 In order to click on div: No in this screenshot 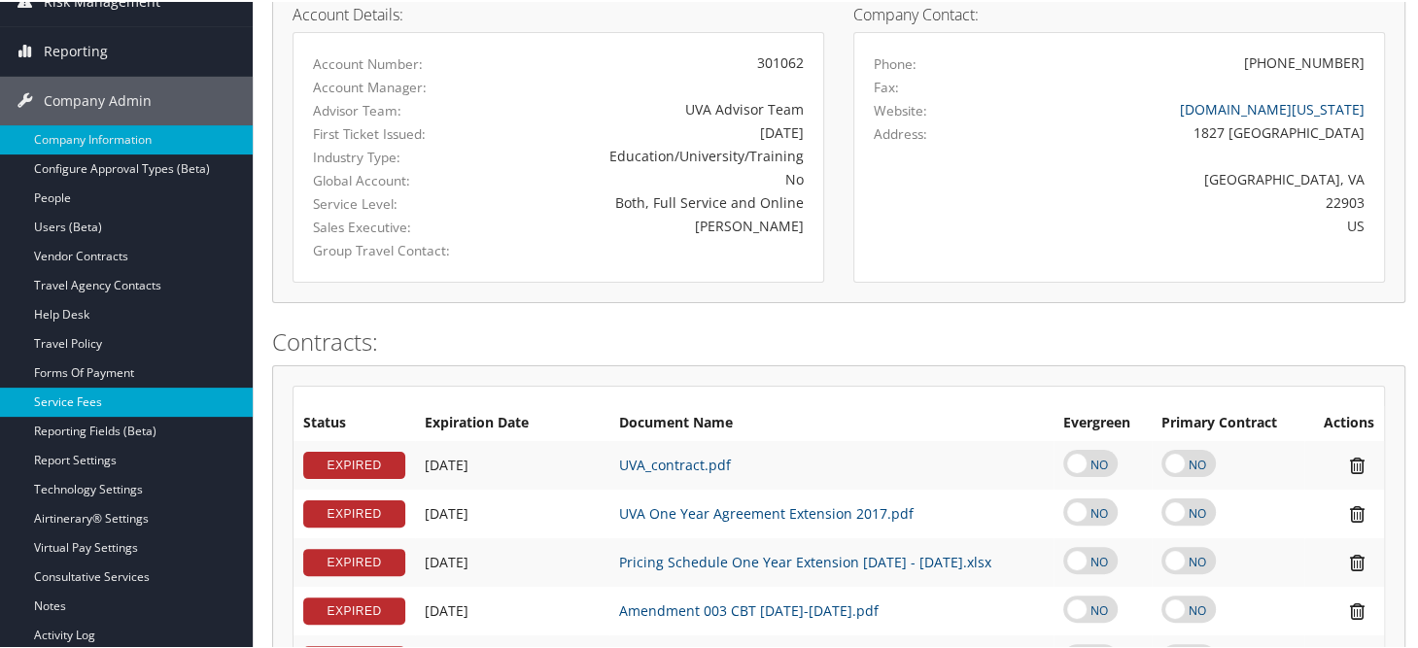, I will do `click(645, 177)`.